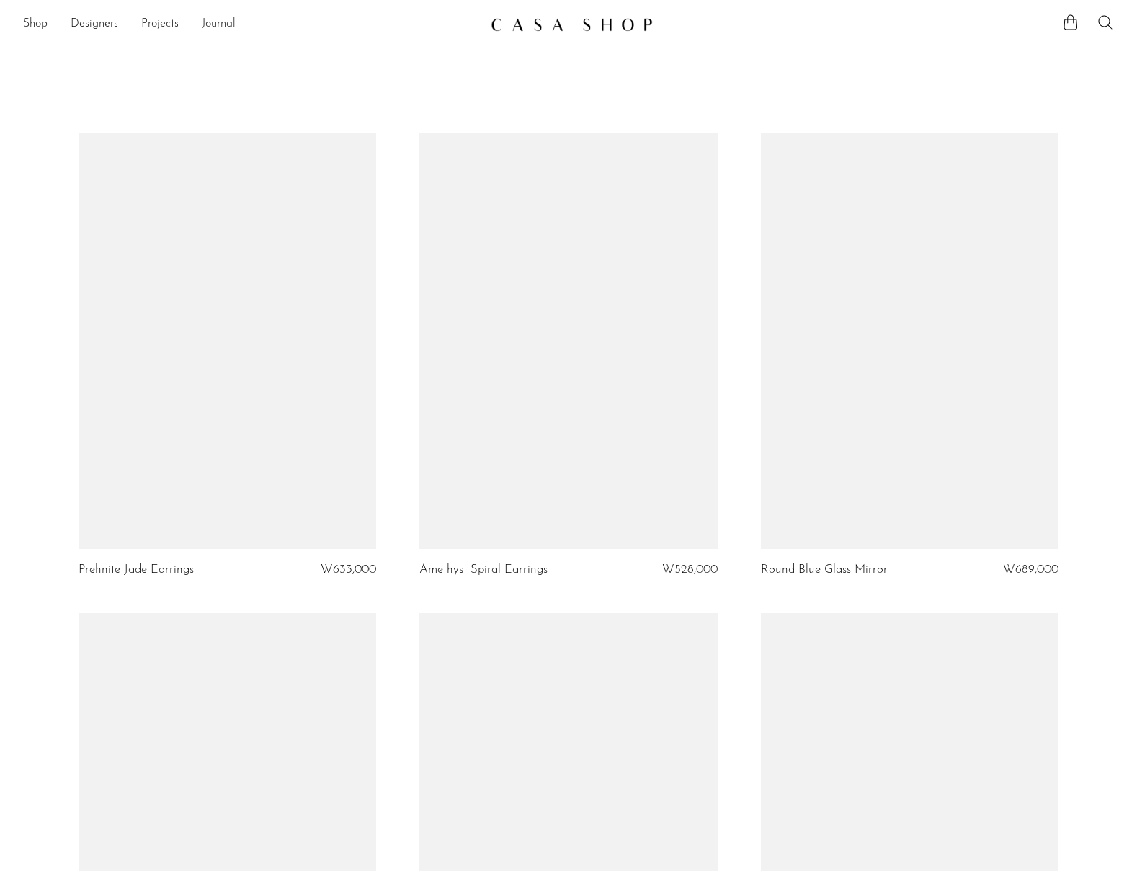 This screenshot has height=871, width=1137. What do you see at coordinates (690, 569) in the screenshot?
I see `span: ₩528,000` at bounding box center [690, 569].